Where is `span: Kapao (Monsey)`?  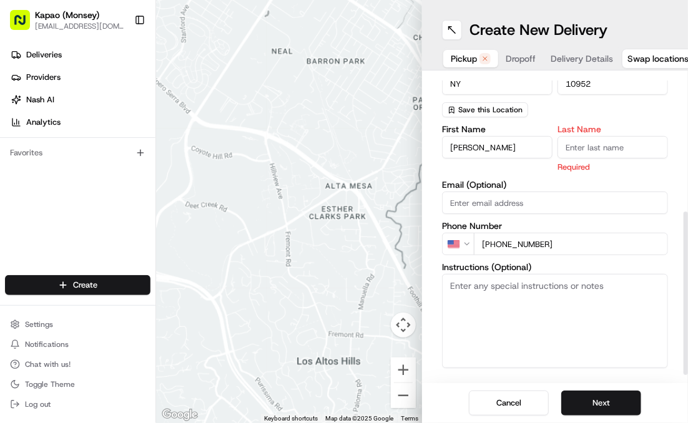
span: Kapao (Monsey) is located at coordinates (67, 15).